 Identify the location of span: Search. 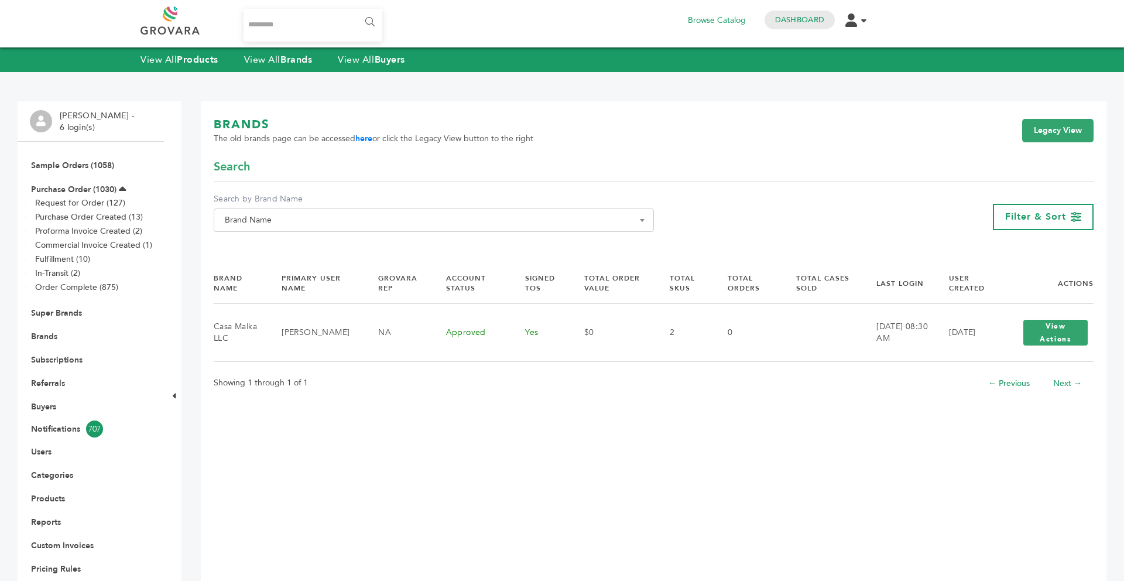
(232, 167).